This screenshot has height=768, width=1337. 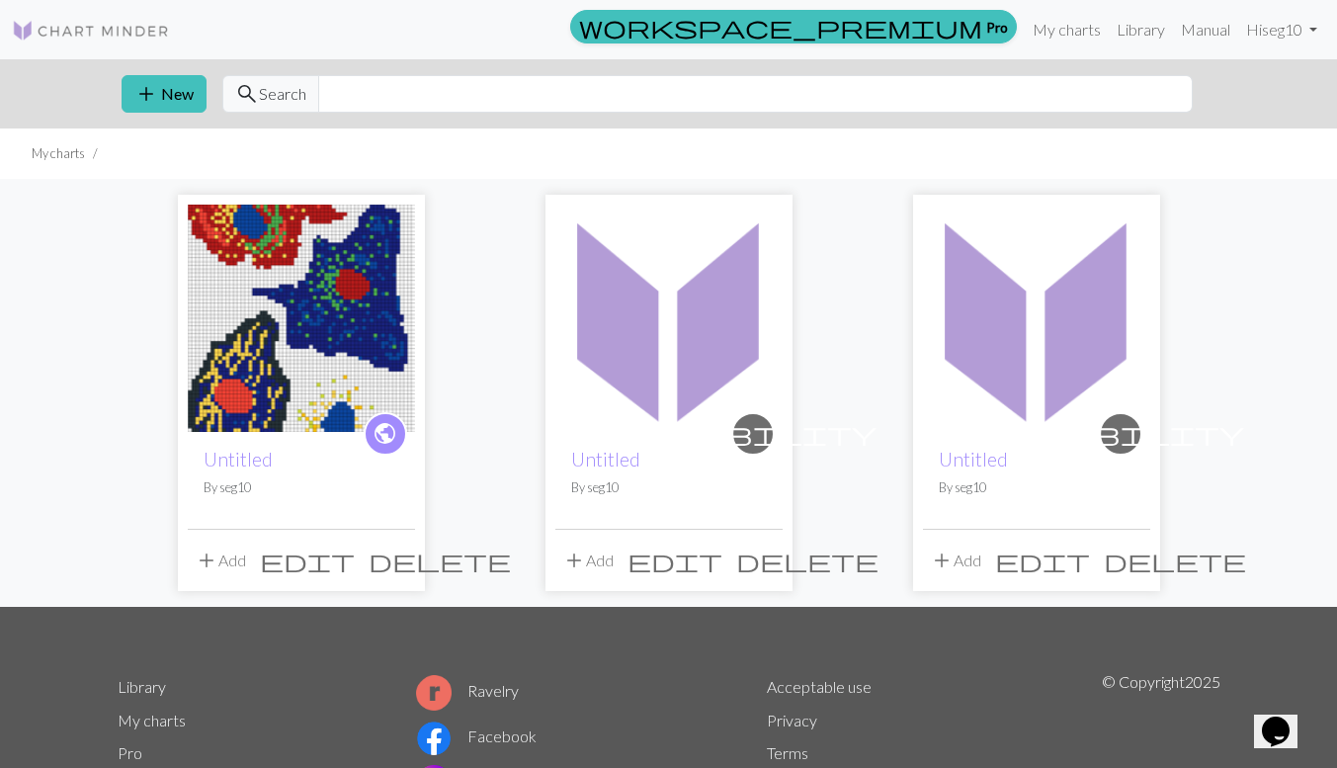 I want to click on img: cells, so click(x=301, y=318).